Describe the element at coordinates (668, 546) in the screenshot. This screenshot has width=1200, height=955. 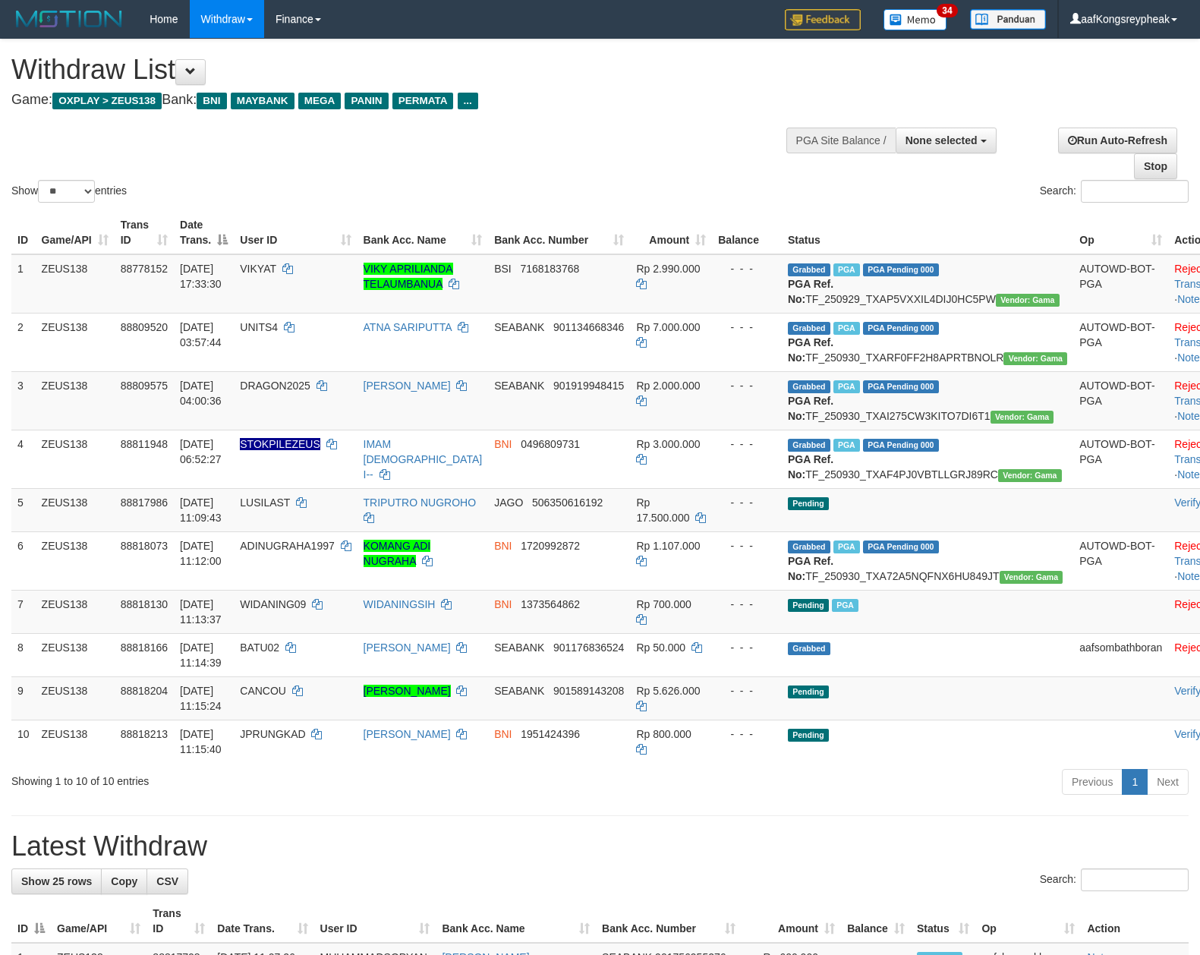
I see `span: Rp 1.107.000` at that location.